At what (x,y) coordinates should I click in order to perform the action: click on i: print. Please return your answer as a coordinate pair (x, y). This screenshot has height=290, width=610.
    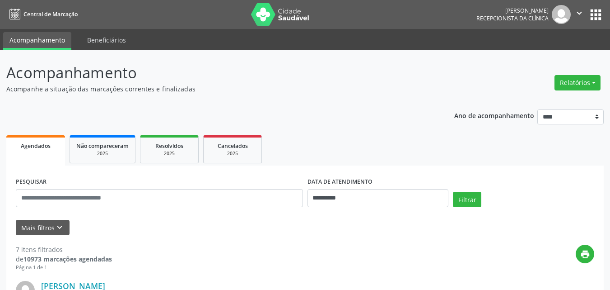
    Looking at the image, I should click on (585, 254).